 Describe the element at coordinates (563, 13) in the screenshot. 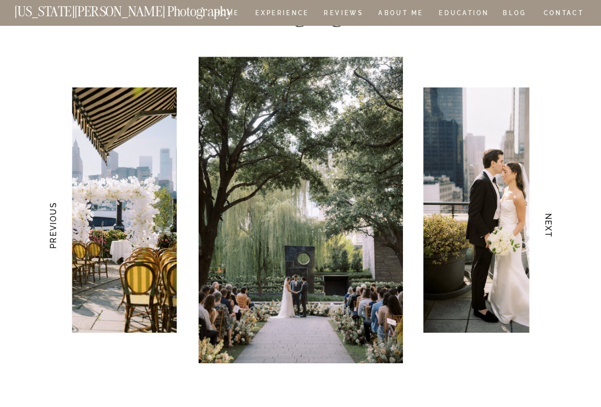

I see `nav: CONTACT` at that location.